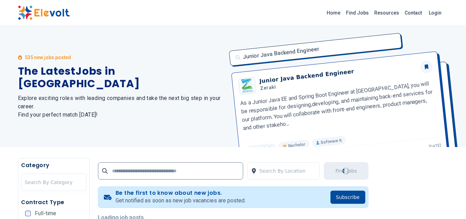 Image resolution: width=466 pixels, height=219 pixels. What do you see at coordinates (46, 213) in the screenshot?
I see `span: Full-time` at bounding box center [46, 213].